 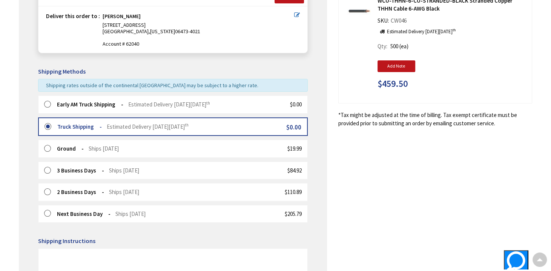 I want to click on span: $459.50, so click(x=393, y=84).